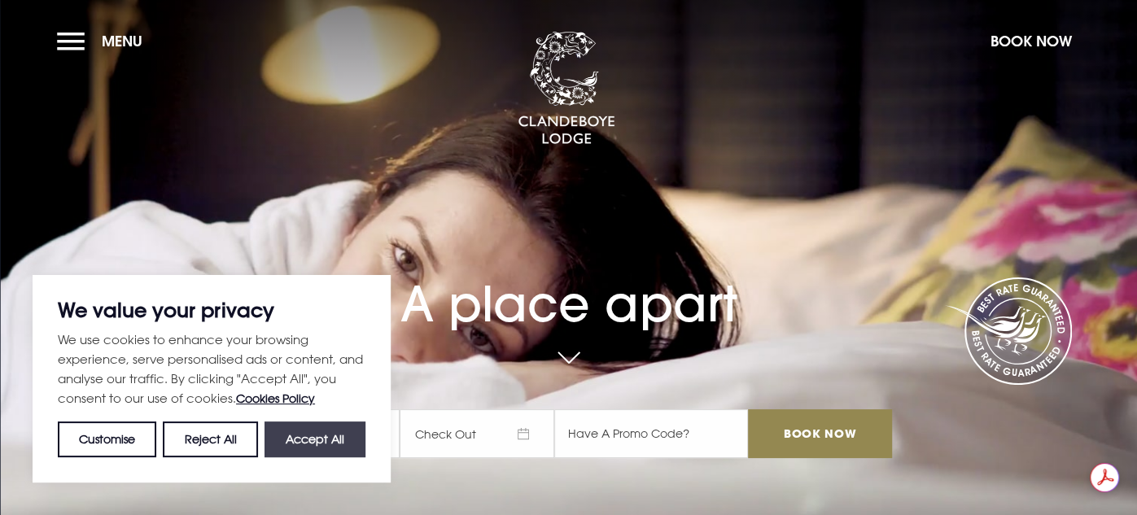 The height and width of the screenshot is (515, 1137). What do you see at coordinates (212, 310) in the screenshot?
I see `p: We value your privacy` at bounding box center [212, 310].